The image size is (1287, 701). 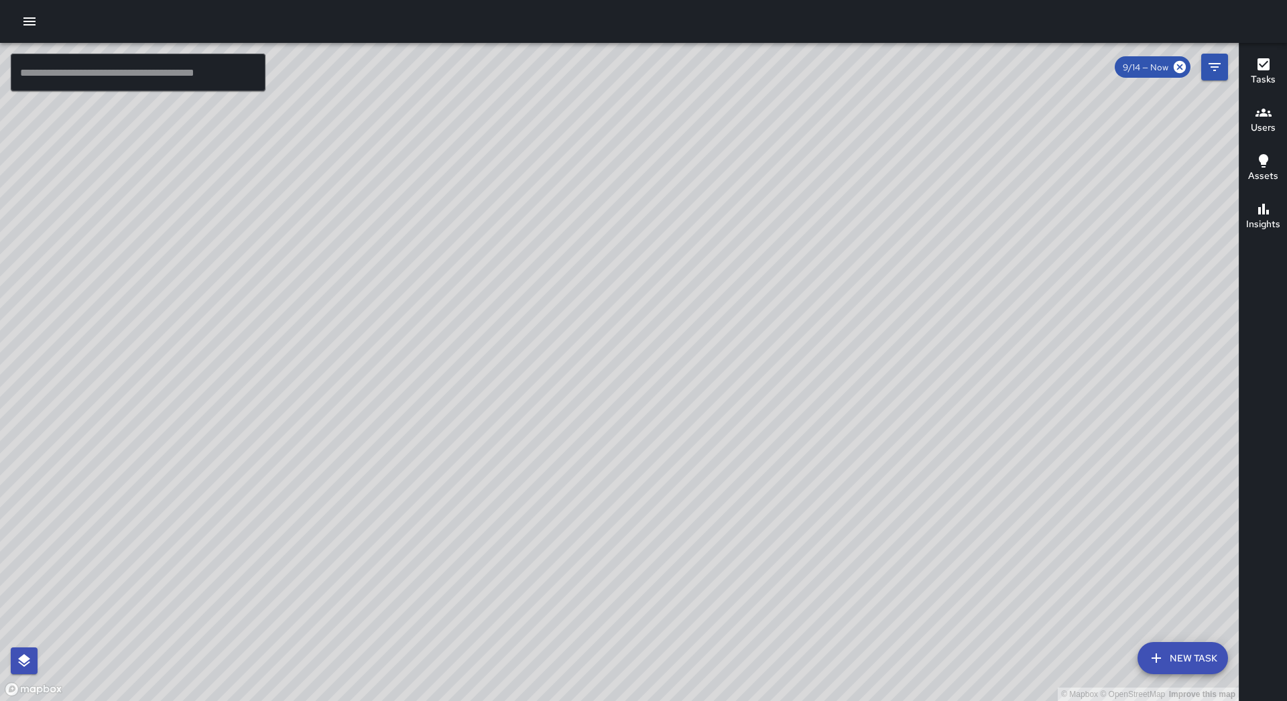 What do you see at coordinates (1263, 72) in the screenshot?
I see `button: Tasks` at bounding box center [1263, 72].